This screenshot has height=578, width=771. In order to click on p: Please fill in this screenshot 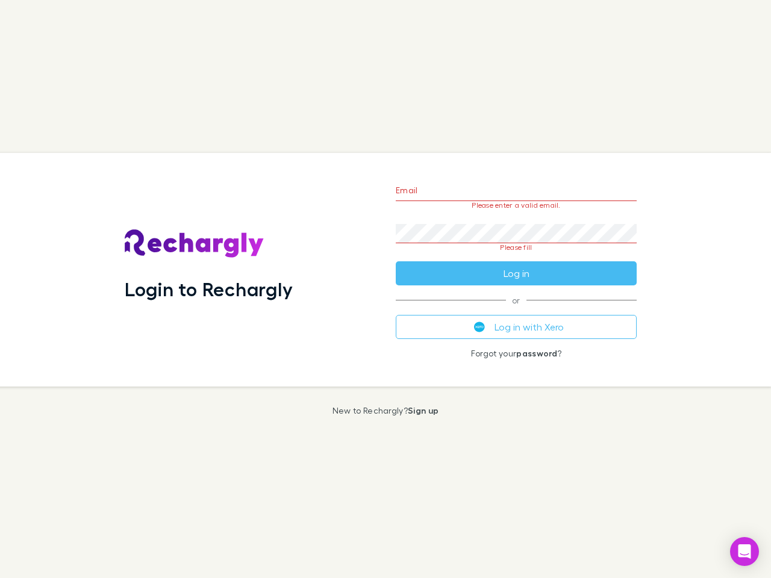, I will do `click(516, 248)`.